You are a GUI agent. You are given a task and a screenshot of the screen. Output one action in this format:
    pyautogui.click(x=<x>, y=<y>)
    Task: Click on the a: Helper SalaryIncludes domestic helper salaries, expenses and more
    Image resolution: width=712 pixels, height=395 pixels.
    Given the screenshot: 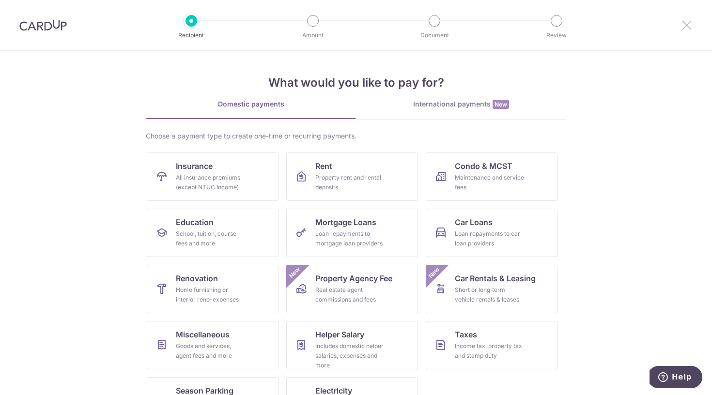 What is the action you would take?
    pyautogui.click(x=352, y=345)
    